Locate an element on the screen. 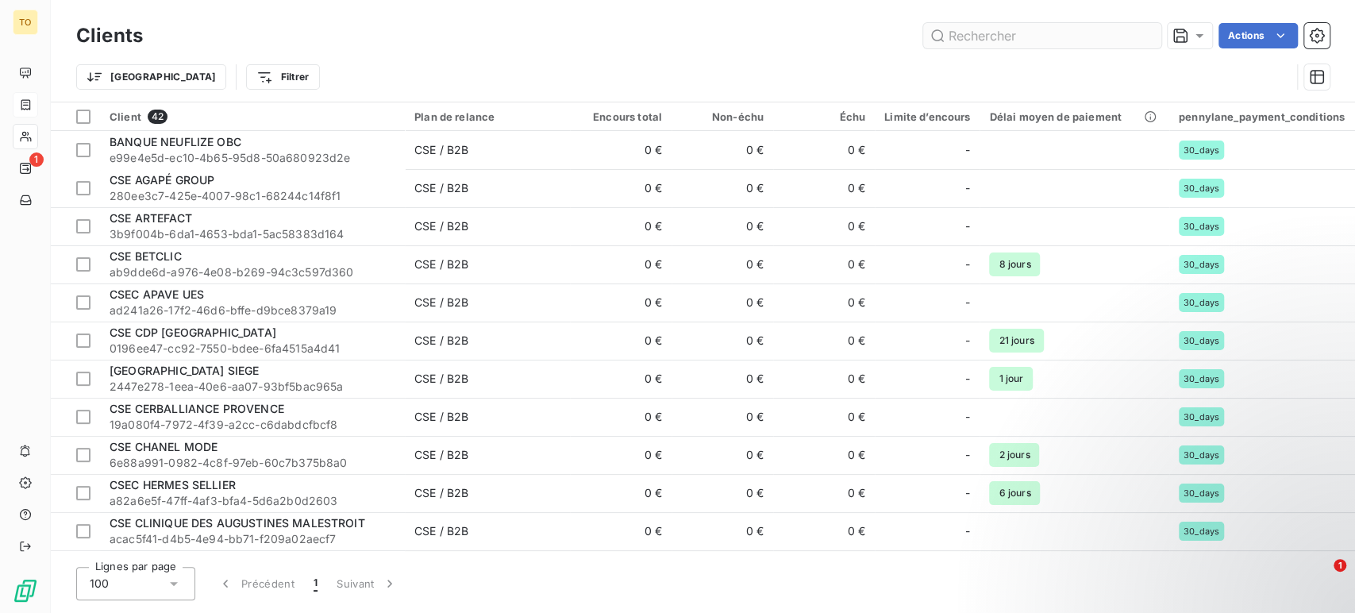 This screenshot has height=613, width=1355. span: BANQUE NEUFLIZE OBC is located at coordinates (175, 141).